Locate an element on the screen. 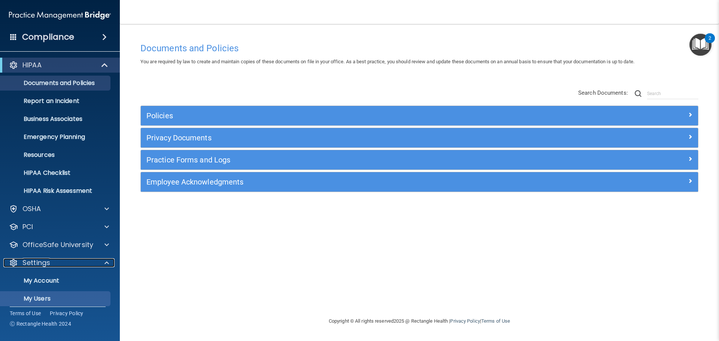 Image resolution: width=719 pixels, height=341 pixels. p: PCI is located at coordinates (28, 227).